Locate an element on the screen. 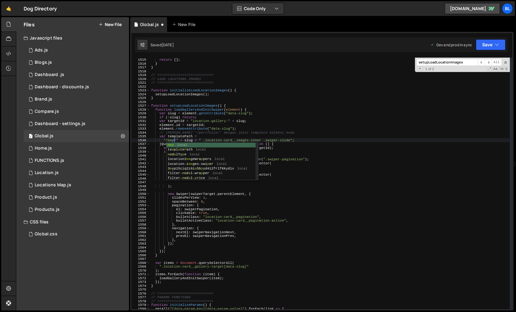 The height and width of the screenshot is (312, 516). div: 1552 is located at coordinates (141, 202).